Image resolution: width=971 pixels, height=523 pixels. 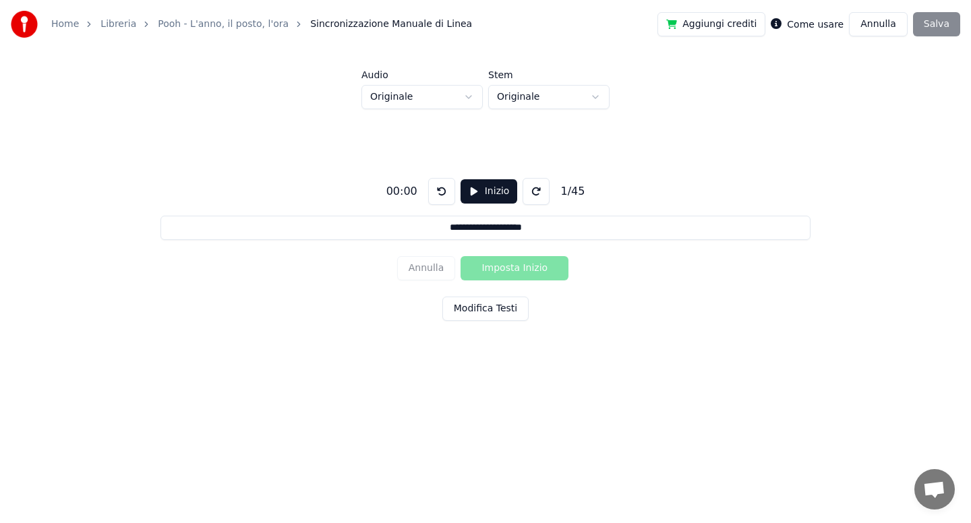 I want to click on button: Modifica Testi, so click(x=485, y=309).